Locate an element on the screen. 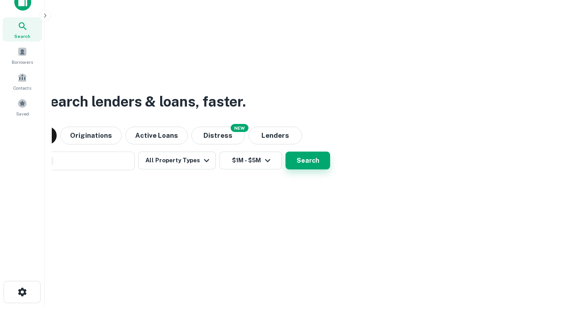 Image resolution: width=571 pixels, height=321 pixels. div: Contacts is located at coordinates (22, 81).